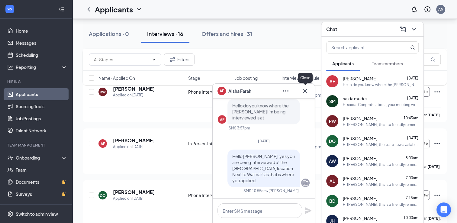 The width and height of the screenshot is (457, 223). What do you see at coordinates (10, 9) in the screenshot?
I see `svg: WorkstreamLogo` at bounding box center [10, 9].